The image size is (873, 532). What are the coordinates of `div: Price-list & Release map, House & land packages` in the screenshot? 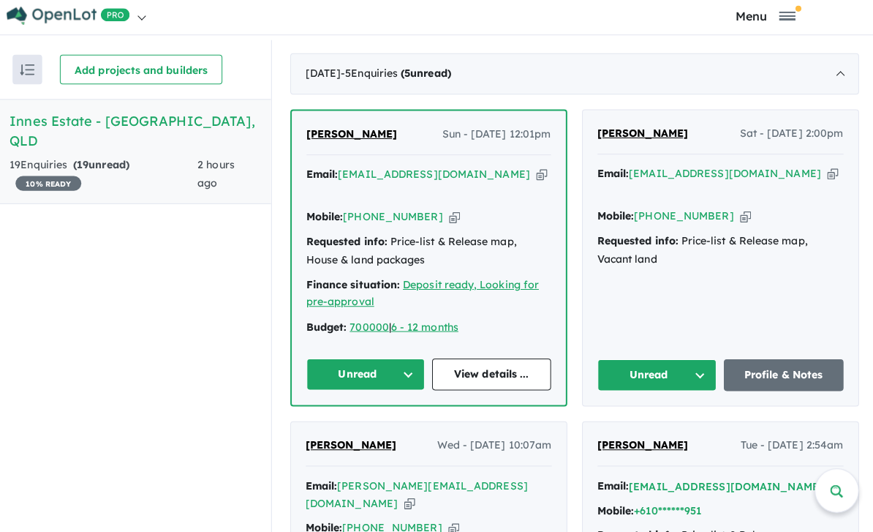 It's located at (429, 251).